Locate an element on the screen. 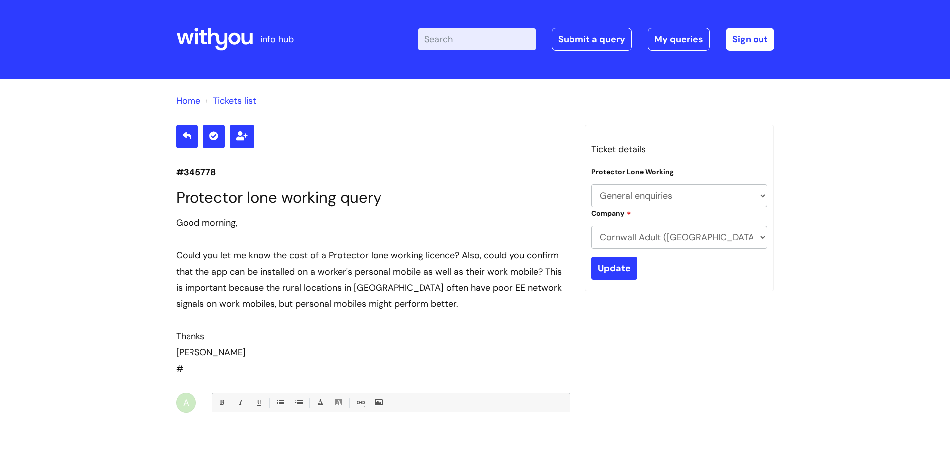  div: A is located at coordinates (186, 402).